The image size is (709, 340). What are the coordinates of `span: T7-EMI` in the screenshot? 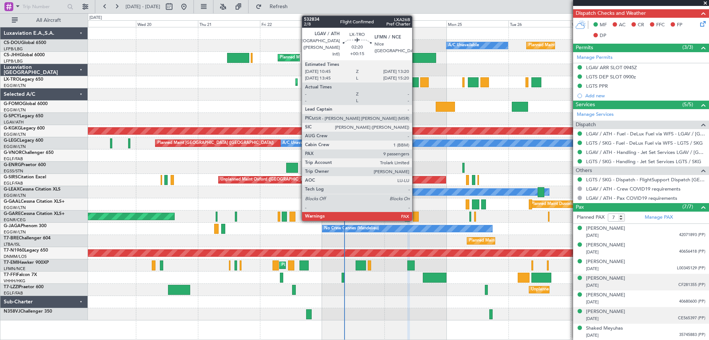 It's located at (11, 262).